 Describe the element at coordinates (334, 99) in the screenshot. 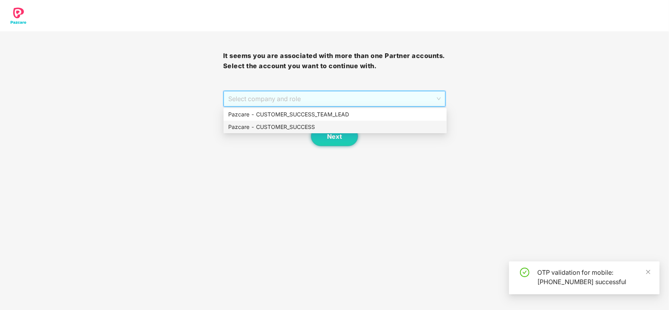

I see `span: Select company and role` at that location.